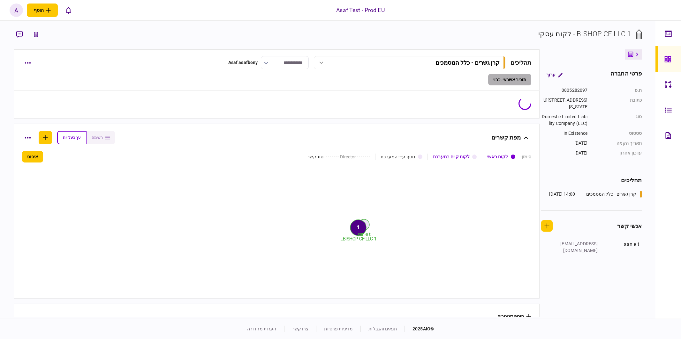 The image size is (681, 339). What do you see at coordinates (364, 235) in the screenshot?
I see `tspan: san e t` at bounding box center [364, 235].